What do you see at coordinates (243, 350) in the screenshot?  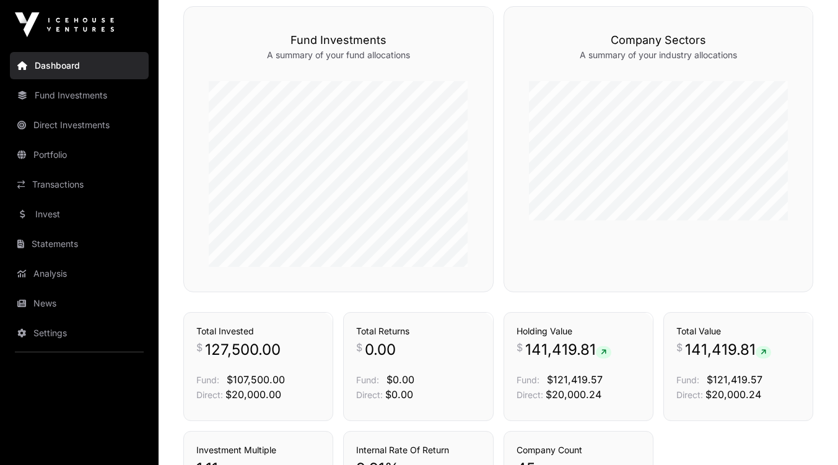 I see `span: 127,500.00` at bounding box center [243, 350].